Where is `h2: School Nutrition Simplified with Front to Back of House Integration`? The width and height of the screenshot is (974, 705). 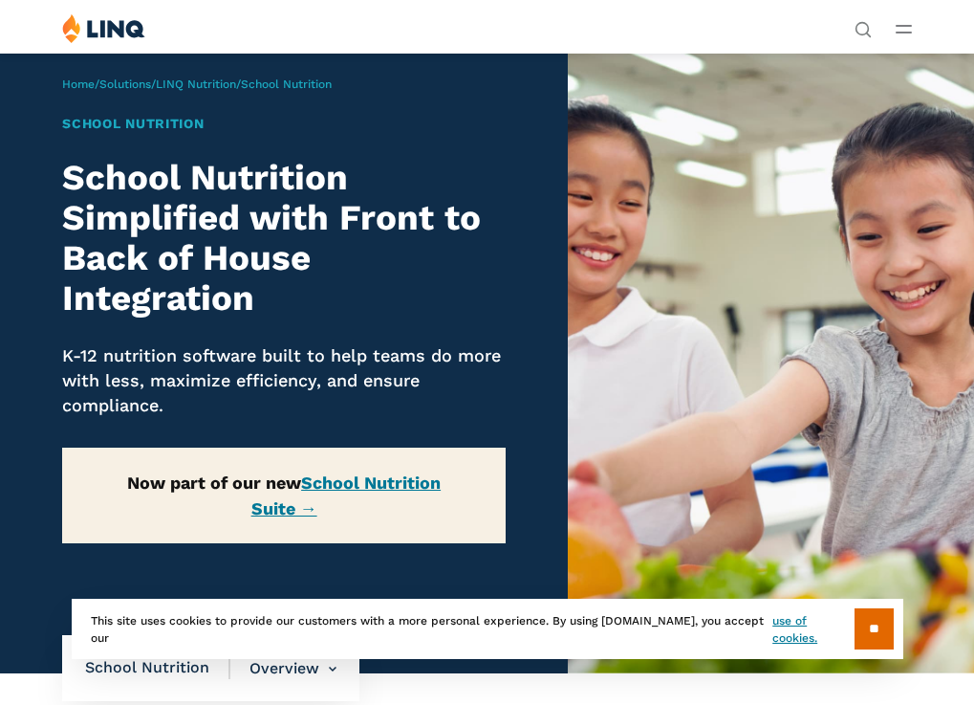 h2: School Nutrition Simplified with Front to Back of House Integration is located at coordinates (284, 238).